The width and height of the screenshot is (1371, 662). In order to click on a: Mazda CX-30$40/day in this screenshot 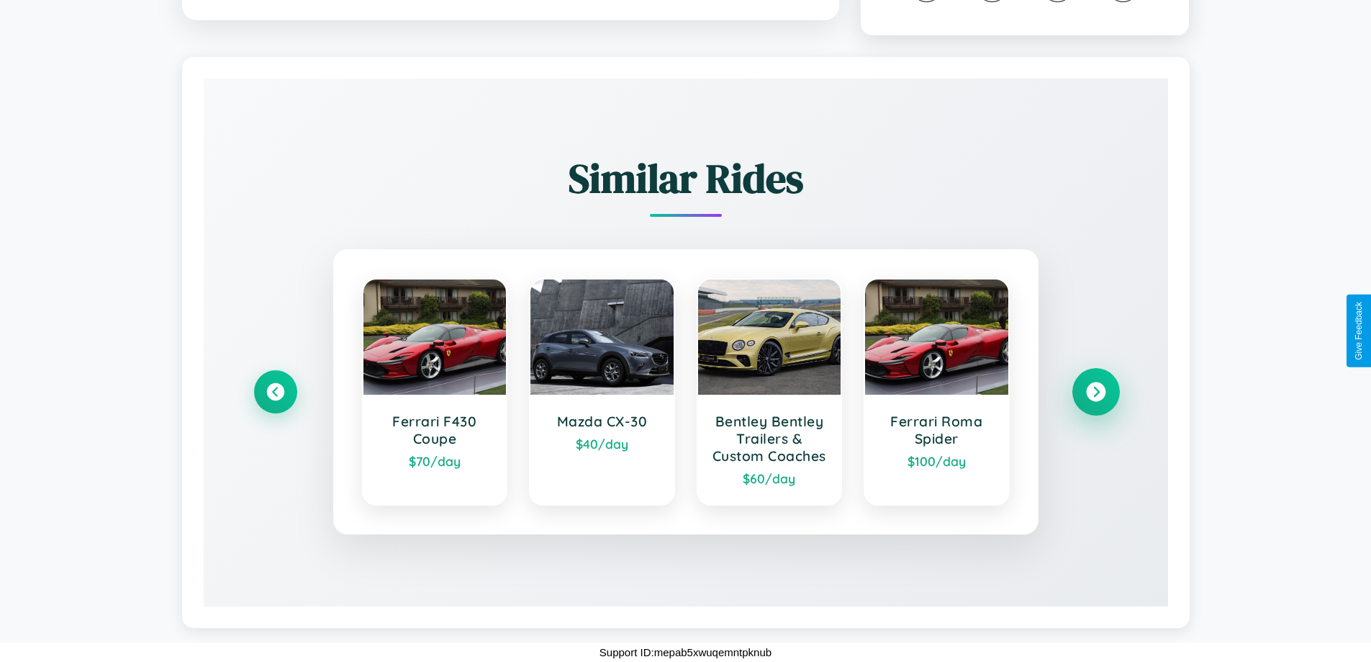, I will do `click(602, 392)`.